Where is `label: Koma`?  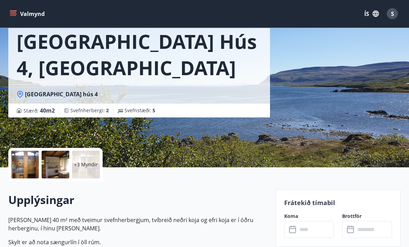 label: Koma is located at coordinates (309, 216).